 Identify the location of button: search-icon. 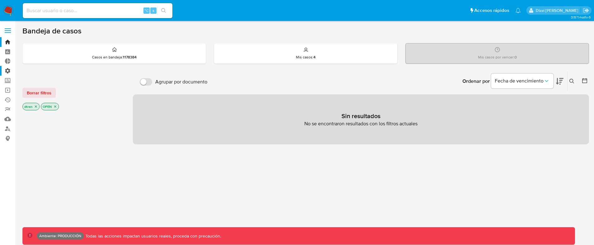
(164, 11).